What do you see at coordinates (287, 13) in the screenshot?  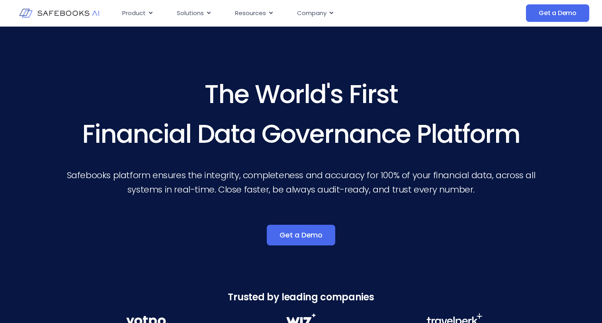 I see `div: Menu Toggle` at bounding box center [287, 13].